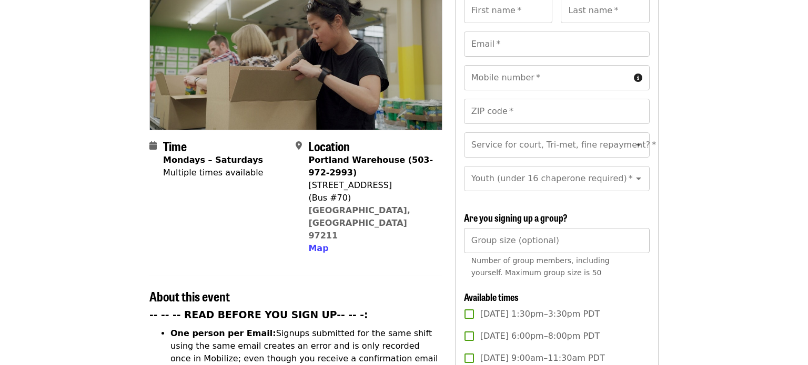 The width and height of the screenshot is (808, 365). I want to click on div: (Bus #70), so click(371, 198).